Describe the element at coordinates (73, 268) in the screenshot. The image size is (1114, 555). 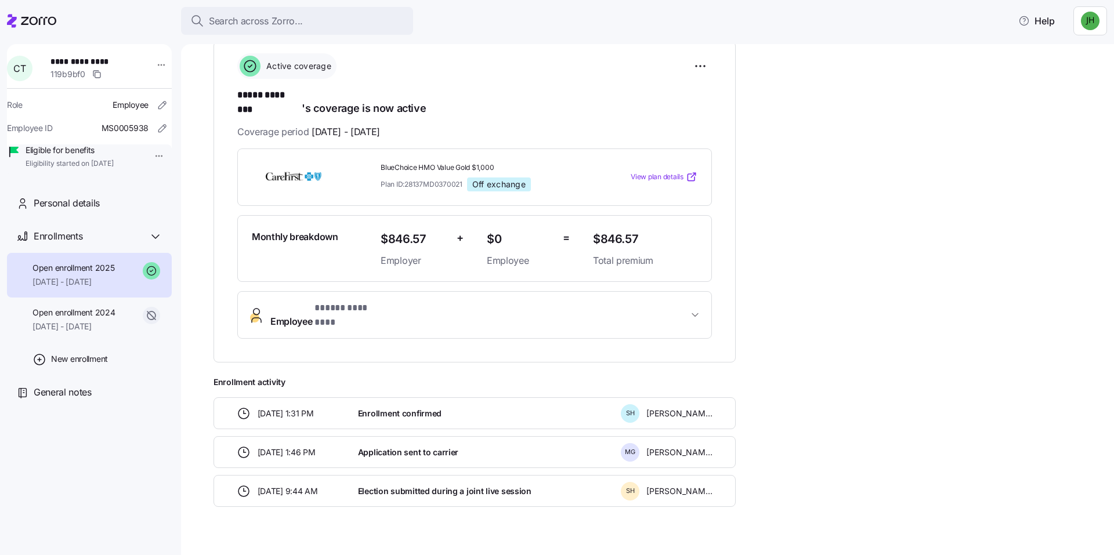
I see `span: Open enrollment 2025` at that location.